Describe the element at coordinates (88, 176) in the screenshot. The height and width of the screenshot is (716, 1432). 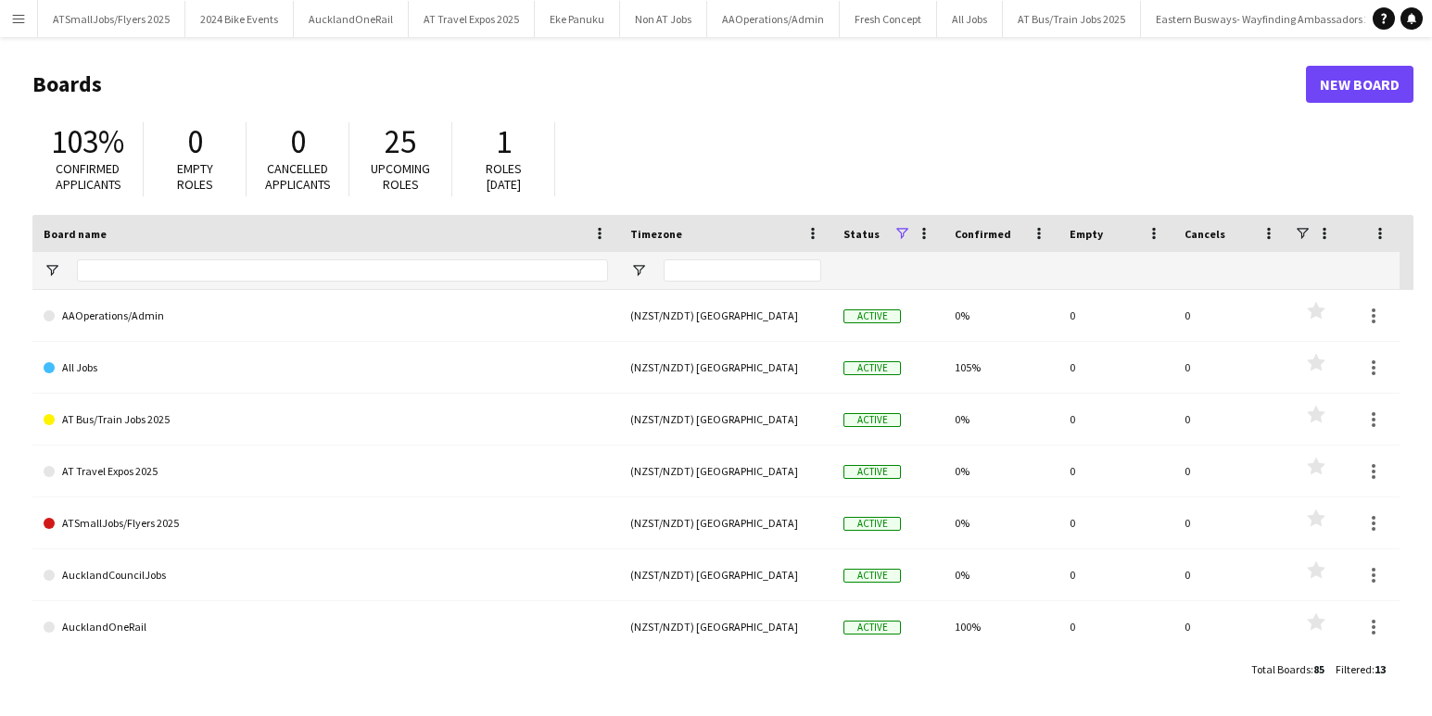
I see `span: Confirmed applicants` at that location.